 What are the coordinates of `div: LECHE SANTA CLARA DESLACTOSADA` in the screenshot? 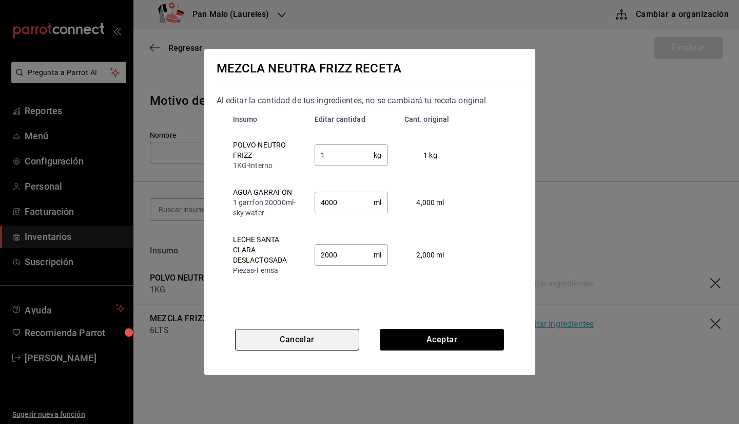 It's located at (265, 250).